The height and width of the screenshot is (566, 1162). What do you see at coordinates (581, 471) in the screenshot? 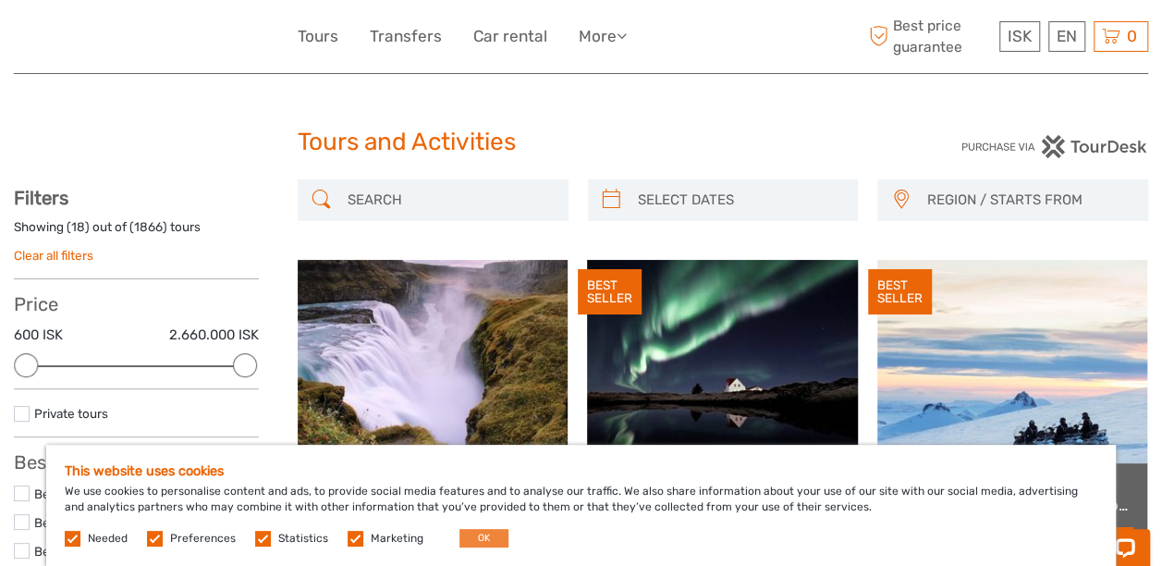
I see `h5: This website uses cookies` at bounding box center [581, 471].